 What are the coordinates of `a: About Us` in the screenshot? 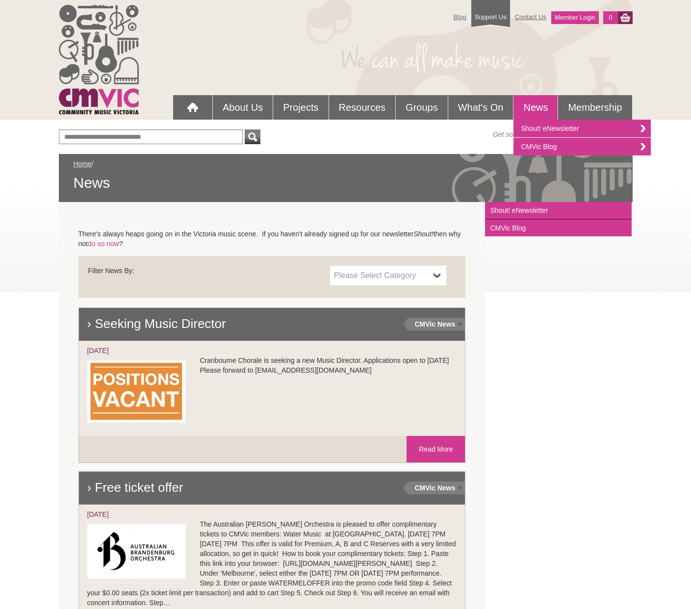 It's located at (243, 107).